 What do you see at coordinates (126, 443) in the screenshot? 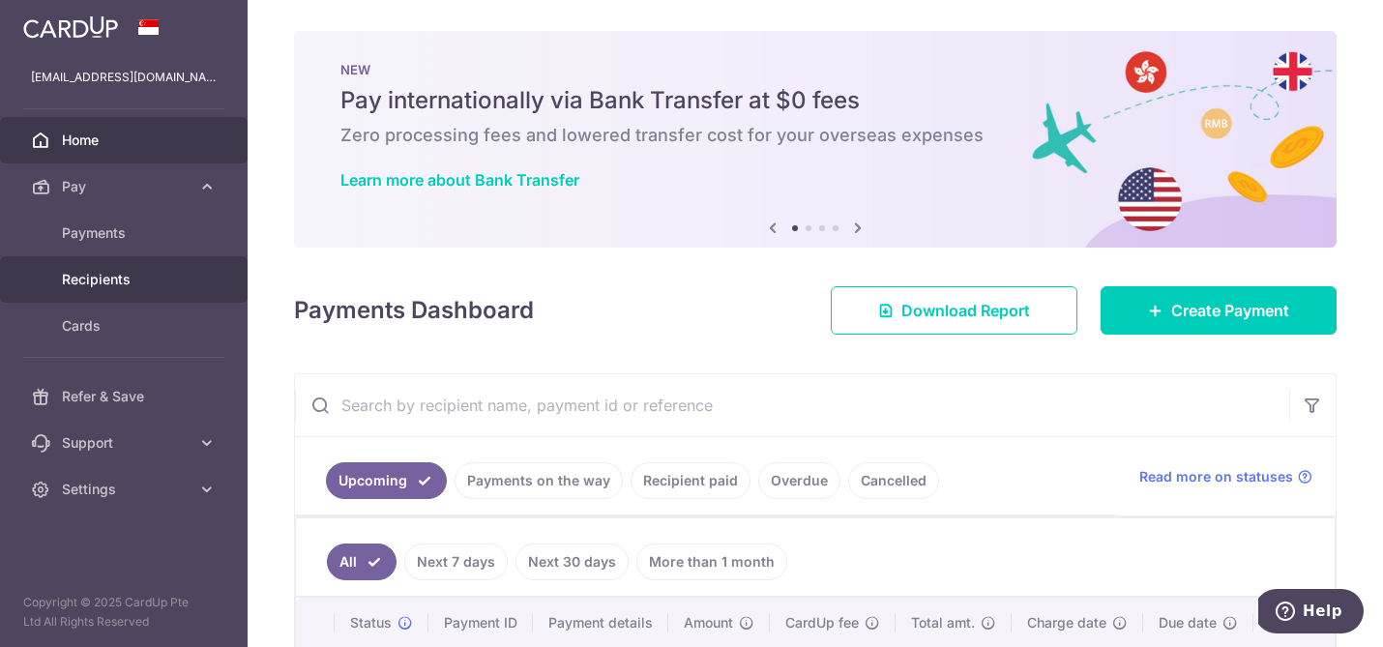
I see `span: Support` at bounding box center [126, 443].